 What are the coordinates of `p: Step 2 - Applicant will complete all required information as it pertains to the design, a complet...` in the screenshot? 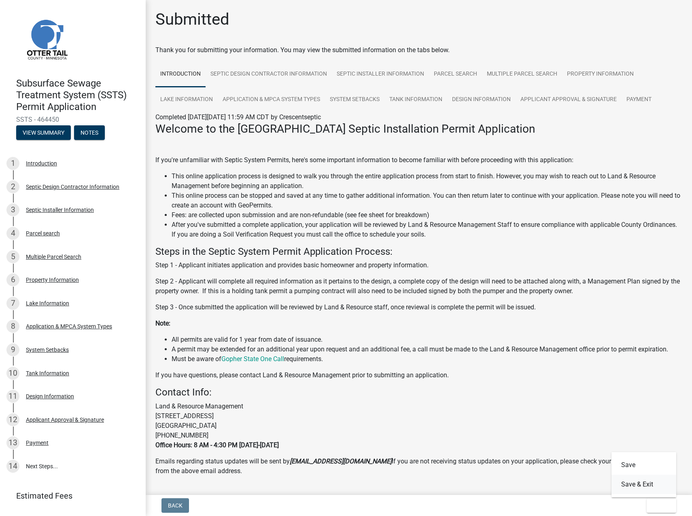 It's located at (419, 287).